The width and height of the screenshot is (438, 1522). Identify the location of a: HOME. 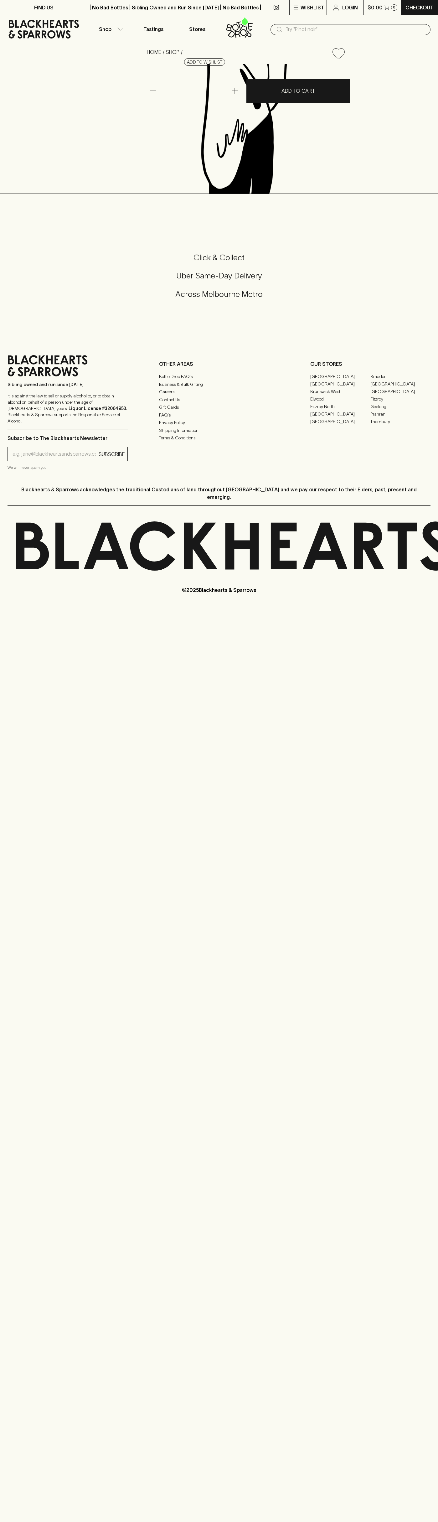
(154, 52).